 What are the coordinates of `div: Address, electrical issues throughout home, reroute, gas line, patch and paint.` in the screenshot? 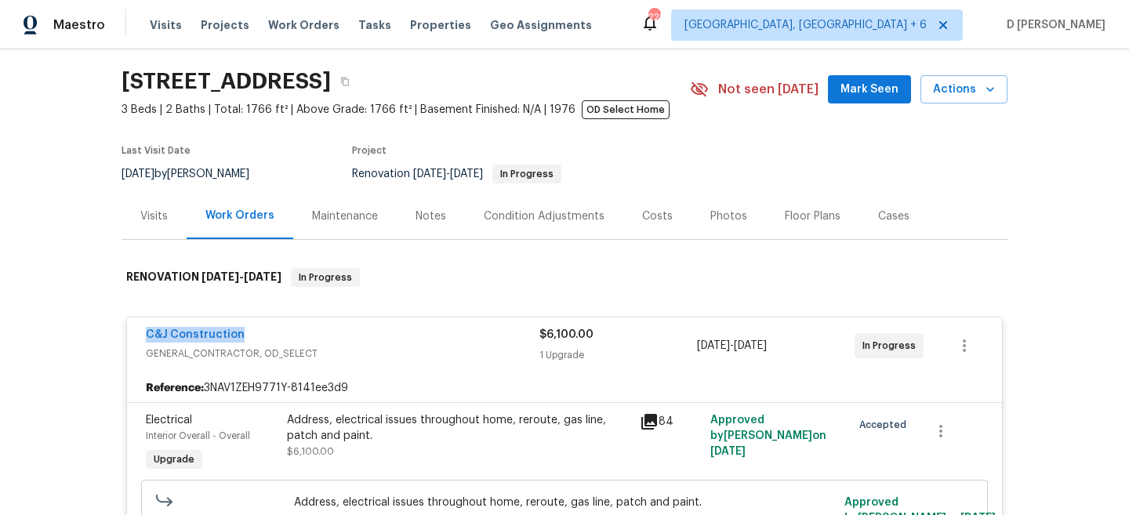 It's located at (459, 428).